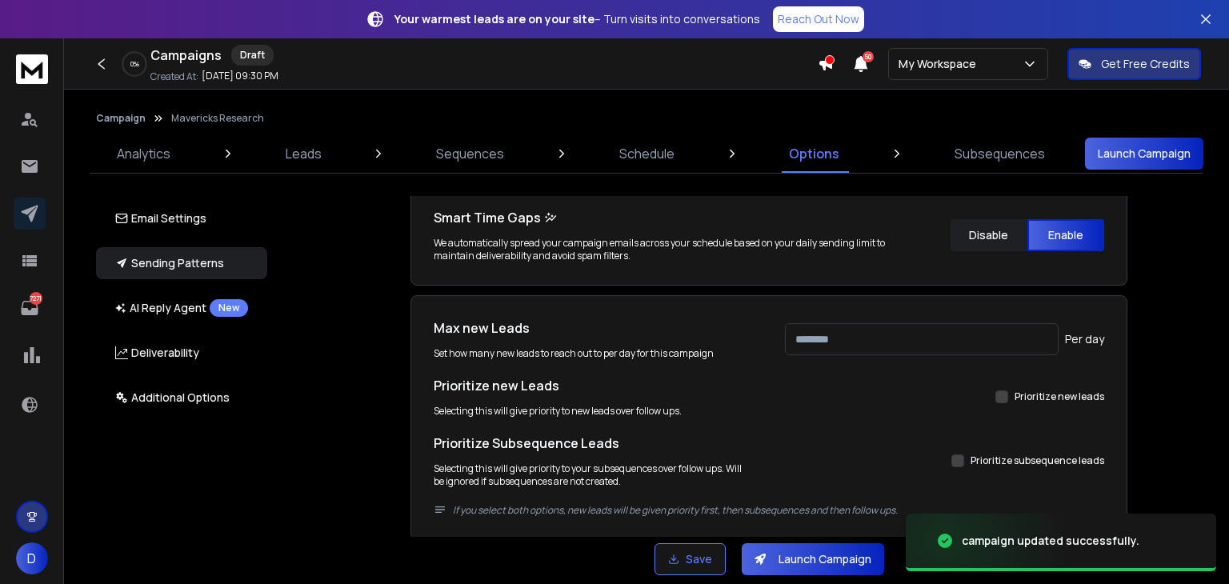 This screenshot has height=584, width=1229. Describe the element at coordinates (134, 64) in the screenshot. I see `p: 0 %` at that location.